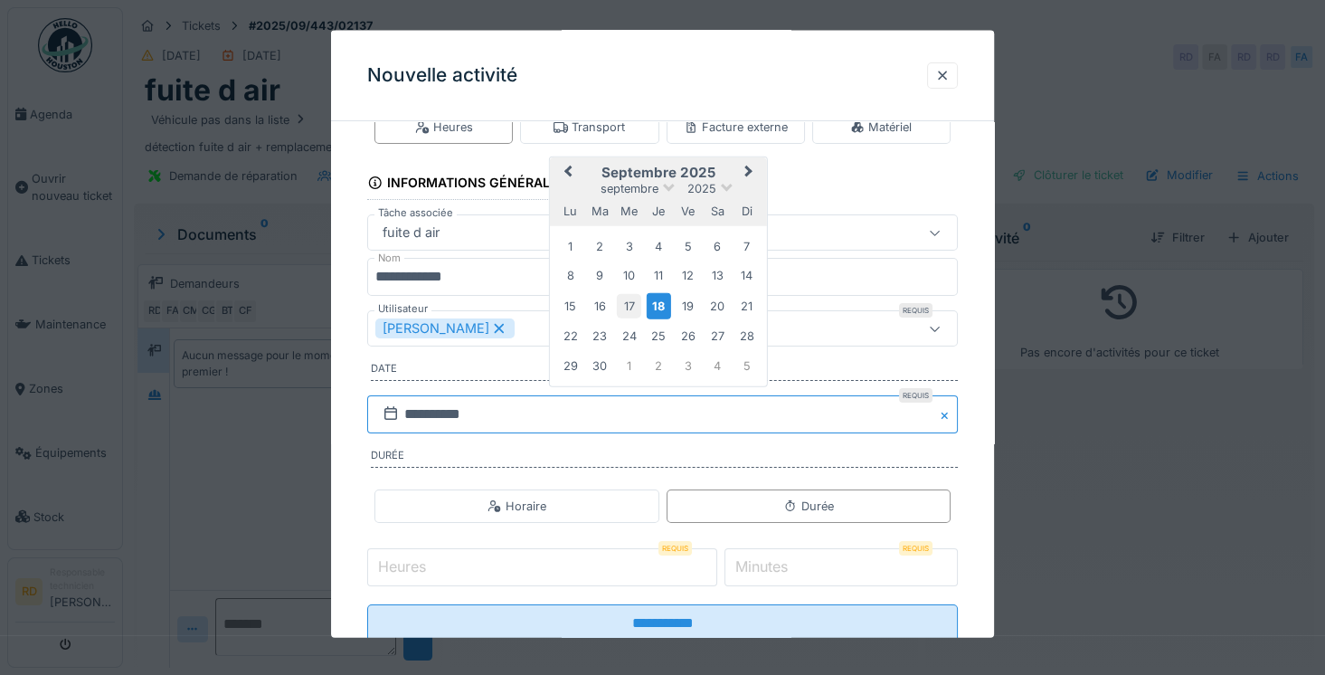  Describe the element at coordinates (687, 305) in the screenshot. I see `div: Choose vendredi 19 septembre 2025` at that location.